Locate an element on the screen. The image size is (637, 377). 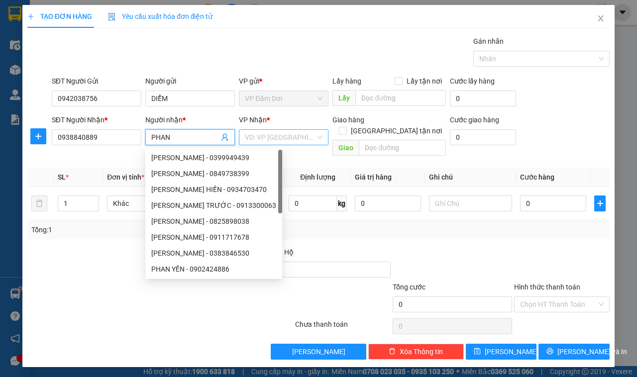
div: PHAN THANH TRƯỚC - 0913300063 is located at coordinates (213, 206).